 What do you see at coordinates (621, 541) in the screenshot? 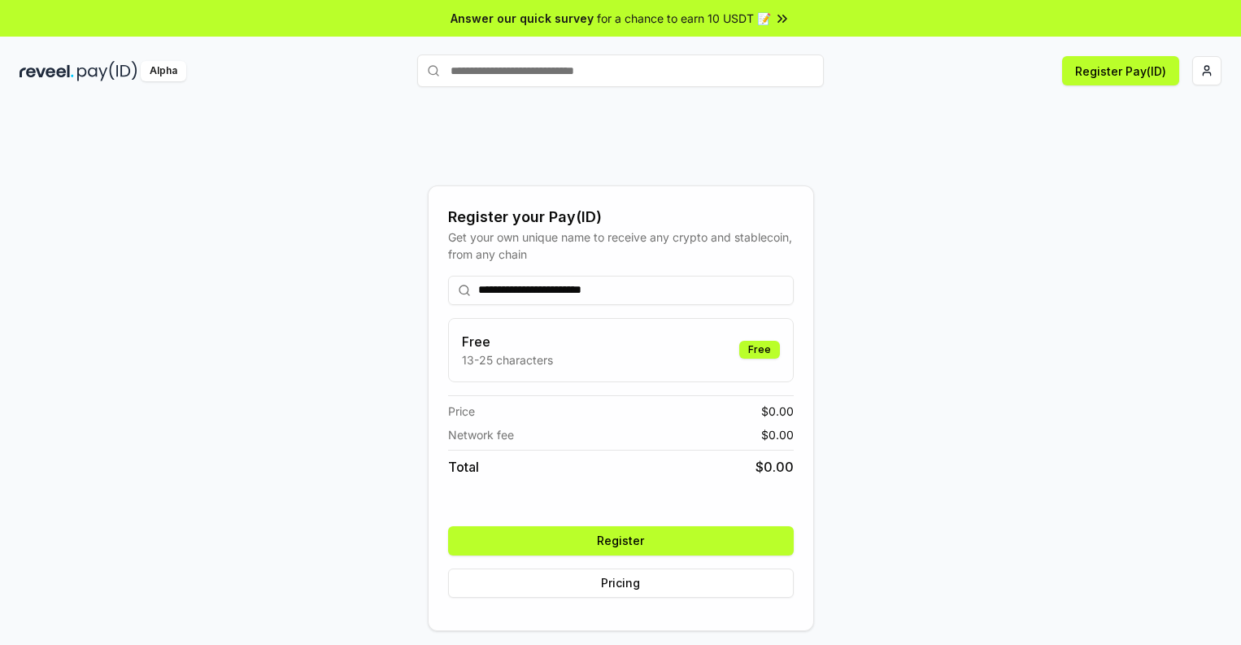
I see `button: Register` at bounding box center [621, 541].